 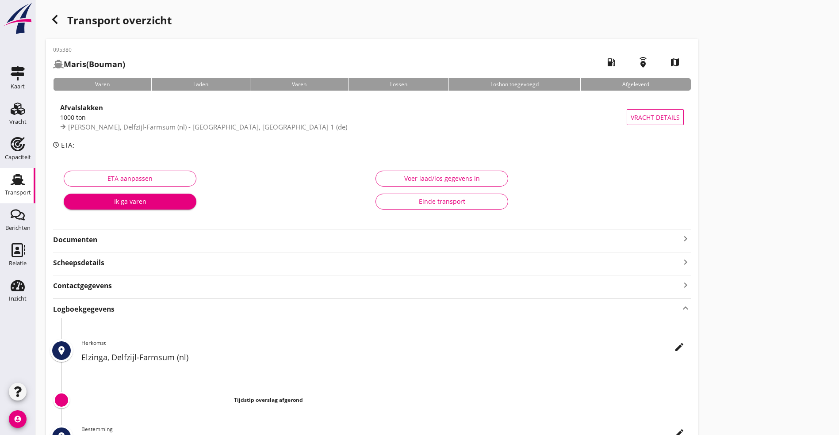 What do you see at coordinates (643, 62) in the screenshot?
I see `i: emergency_share` at bounding box center [643, 62].